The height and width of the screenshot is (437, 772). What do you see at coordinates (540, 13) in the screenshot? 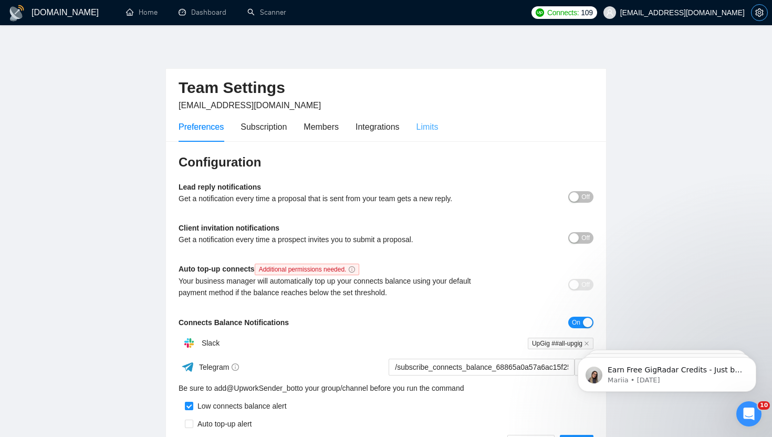
I see `img: upwork-logo.png` at bounding box center [540, 13].